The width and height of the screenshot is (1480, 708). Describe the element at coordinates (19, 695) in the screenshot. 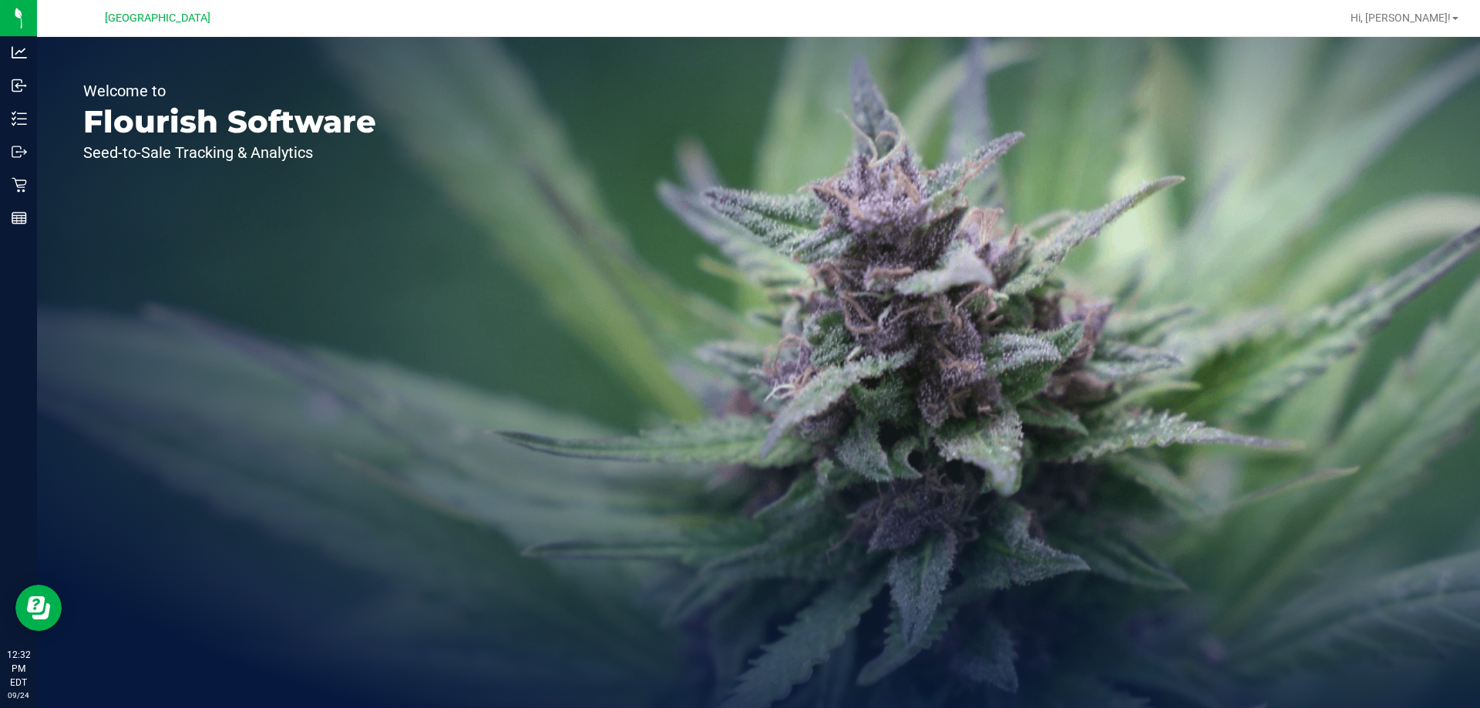

I see `p: 09/24` at that location.